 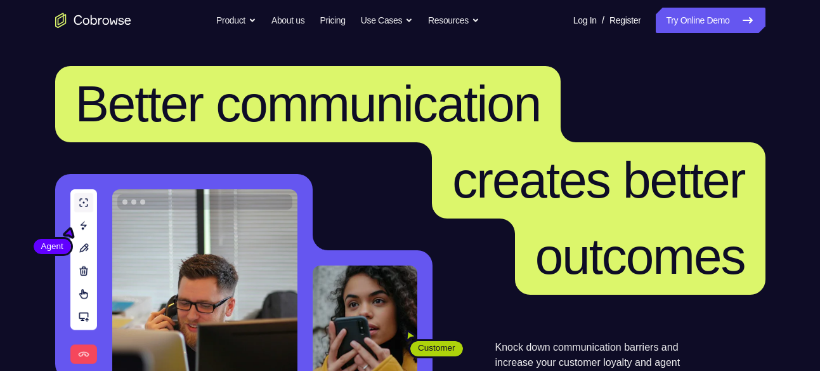 I want to click on span: outcomes, so click(x=640, y=256).